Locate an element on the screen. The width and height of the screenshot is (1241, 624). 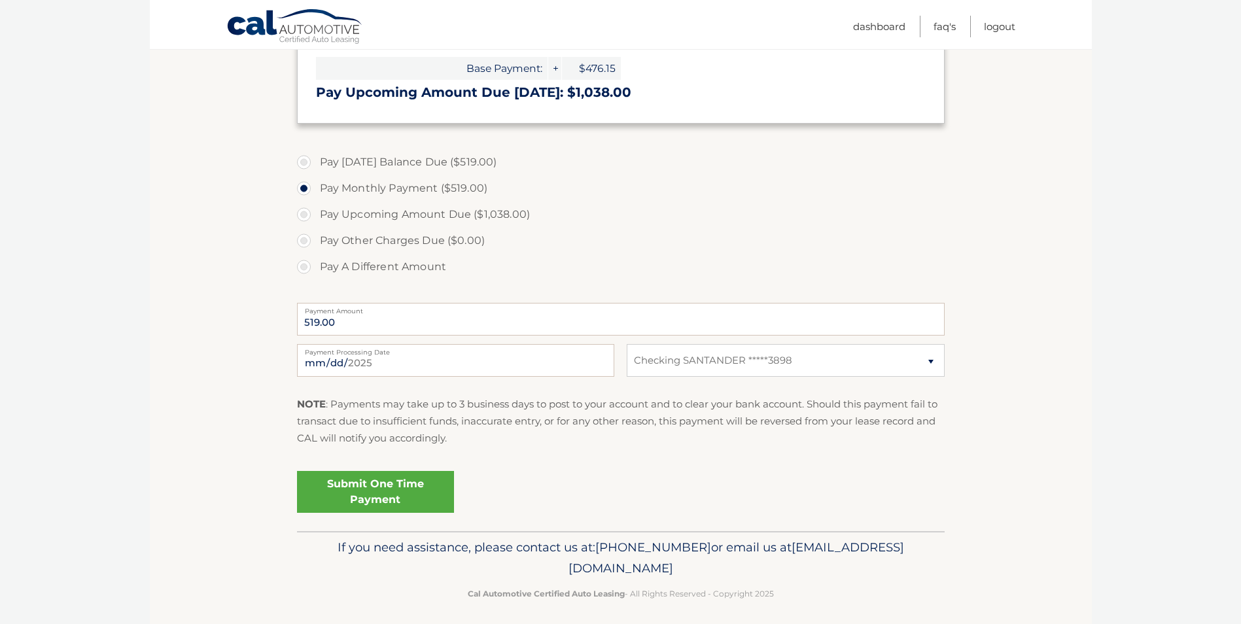
span: Base Payment: is located at coordinates (432, 68).